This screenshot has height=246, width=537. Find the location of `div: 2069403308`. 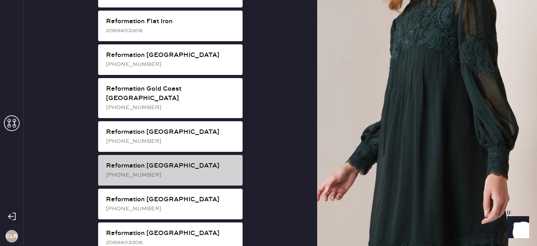

div: 2069403308 is located at coordinates (171, 31).